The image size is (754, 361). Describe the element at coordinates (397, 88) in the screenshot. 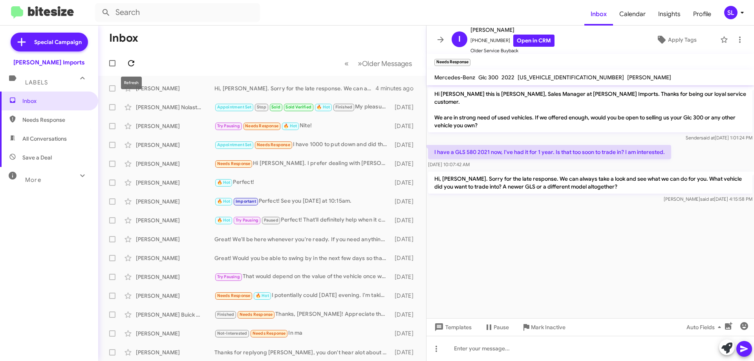

I see `div: 4 minutes ago` at that location.